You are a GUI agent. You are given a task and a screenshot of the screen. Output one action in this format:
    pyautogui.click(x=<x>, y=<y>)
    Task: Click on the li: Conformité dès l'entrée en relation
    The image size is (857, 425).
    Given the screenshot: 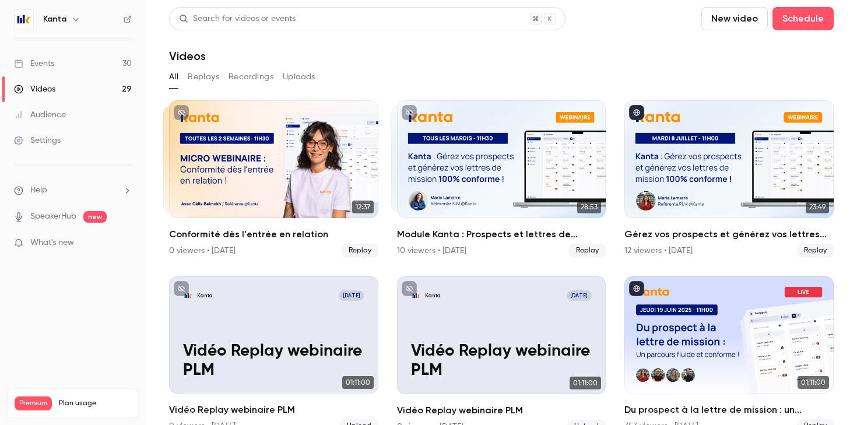 What is the action you would take?
    pyautogui.click(x=273, y=179)
    